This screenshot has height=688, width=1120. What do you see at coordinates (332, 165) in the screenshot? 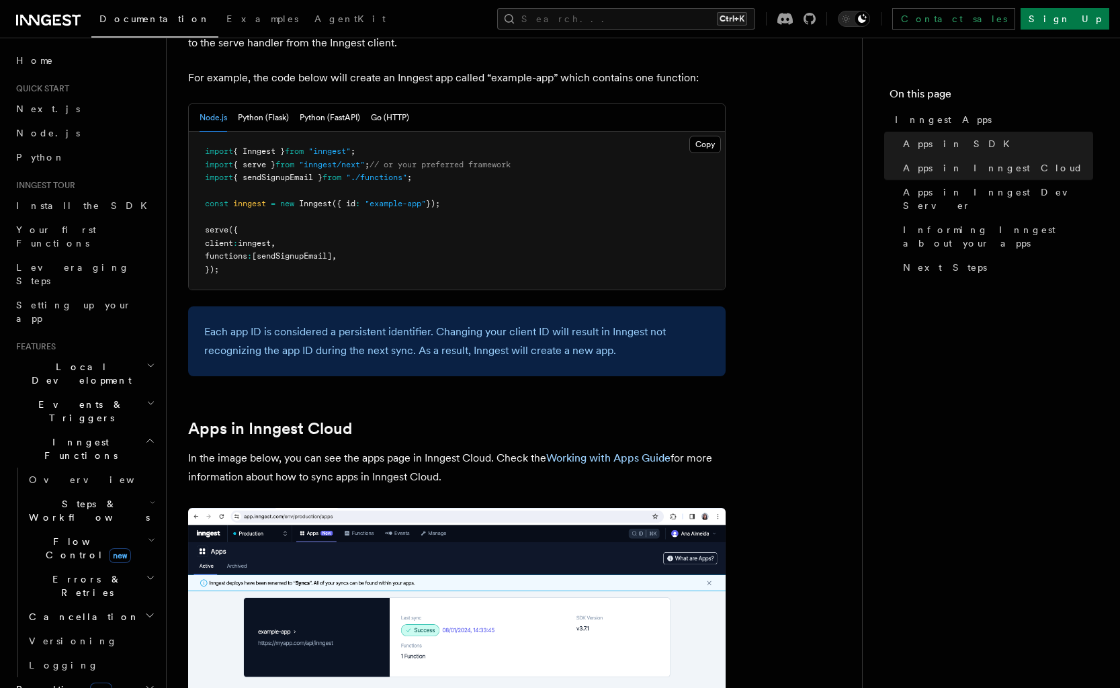
I see `span: "inngest/next"` at bounding box center [332, 165].